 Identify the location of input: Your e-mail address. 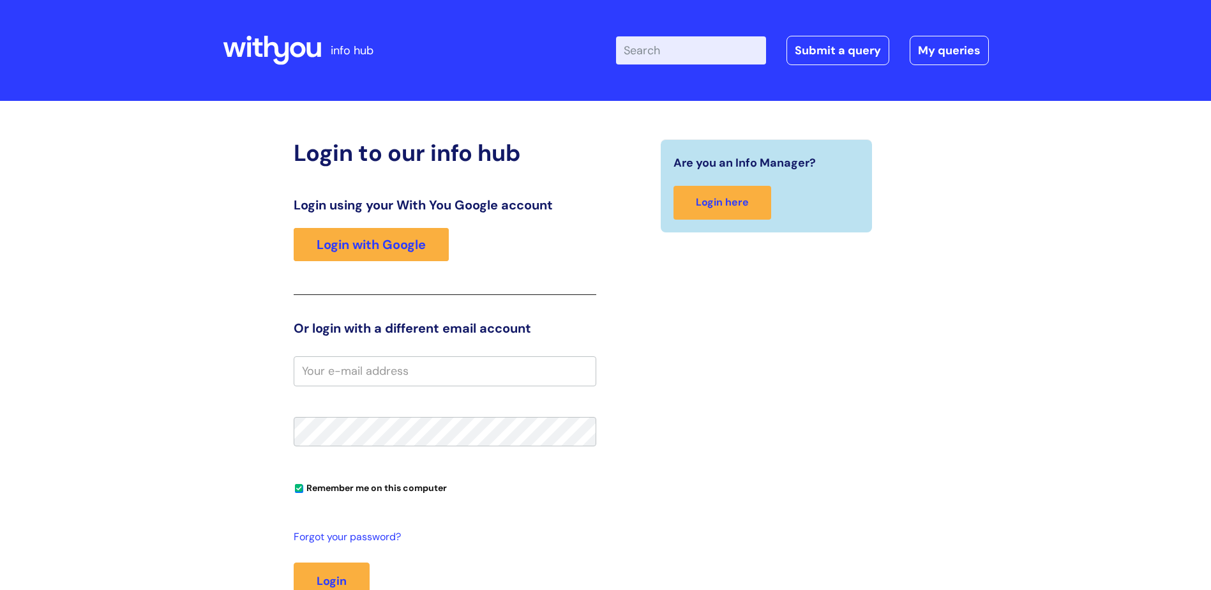
(445, 371).